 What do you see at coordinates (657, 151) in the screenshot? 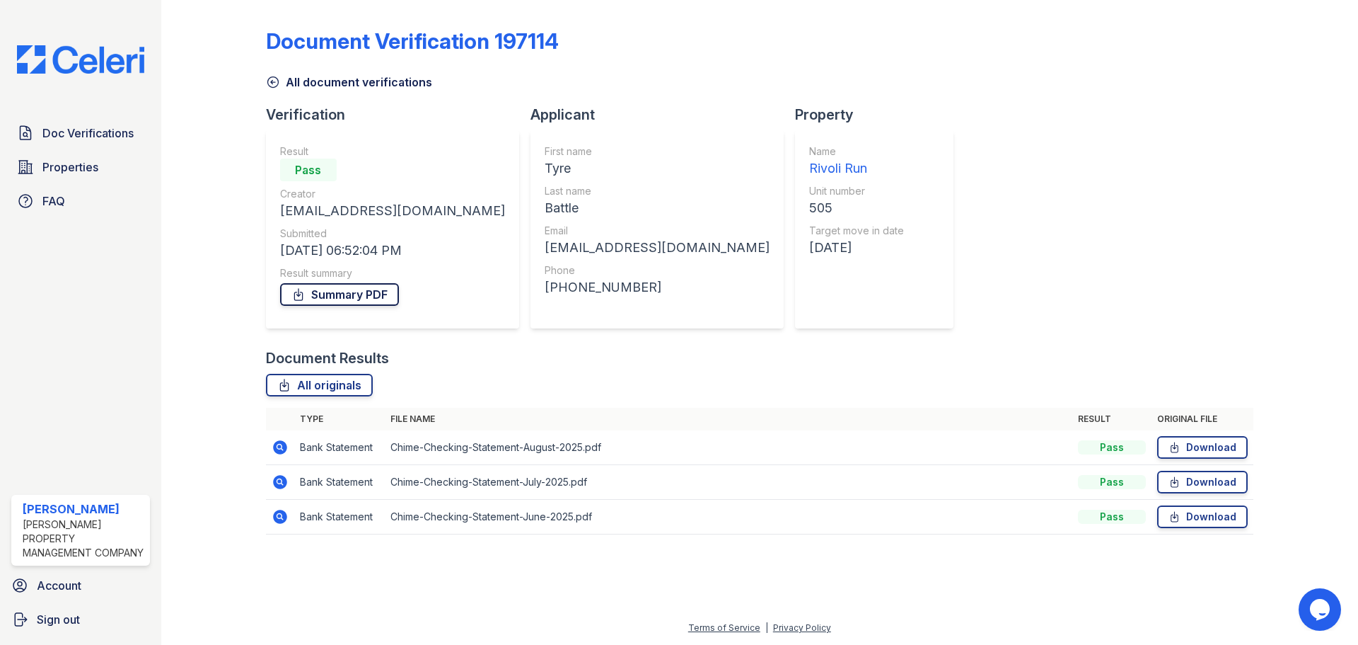
I see `div: First name` at bounding box center [657, 151].